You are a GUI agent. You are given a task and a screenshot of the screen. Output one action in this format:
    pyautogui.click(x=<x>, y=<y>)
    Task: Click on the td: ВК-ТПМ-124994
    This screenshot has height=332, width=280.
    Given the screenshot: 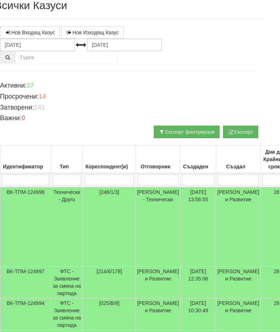 What is the action you would take?
    pyautogui.click(x=26, y=314)
    